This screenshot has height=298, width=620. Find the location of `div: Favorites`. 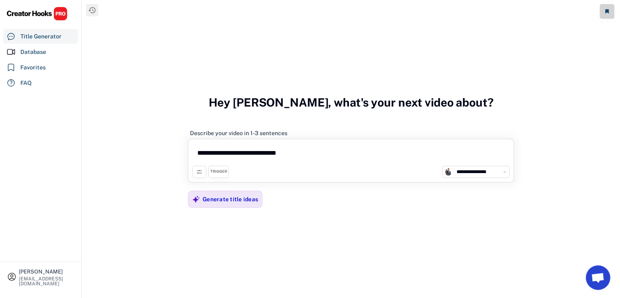

div: Favorites is located at coordinates (33, 67).